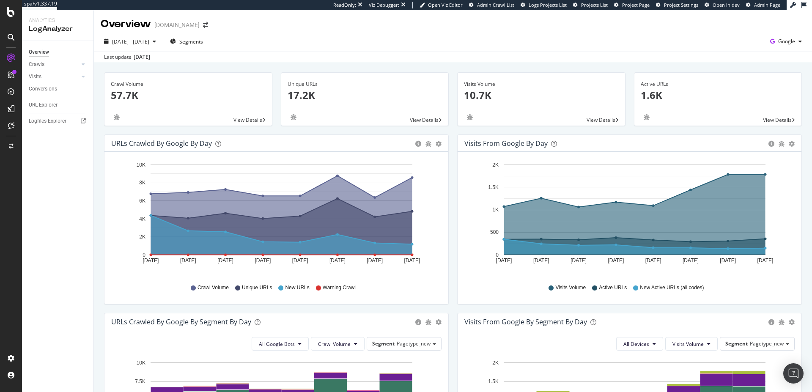 Image resolution: width=812 pixels, height=392 pixels. What do you see at coordinates (43, 105) in the screenshot?
I see `div: URL Explorer` at bounding box center [43, 105].